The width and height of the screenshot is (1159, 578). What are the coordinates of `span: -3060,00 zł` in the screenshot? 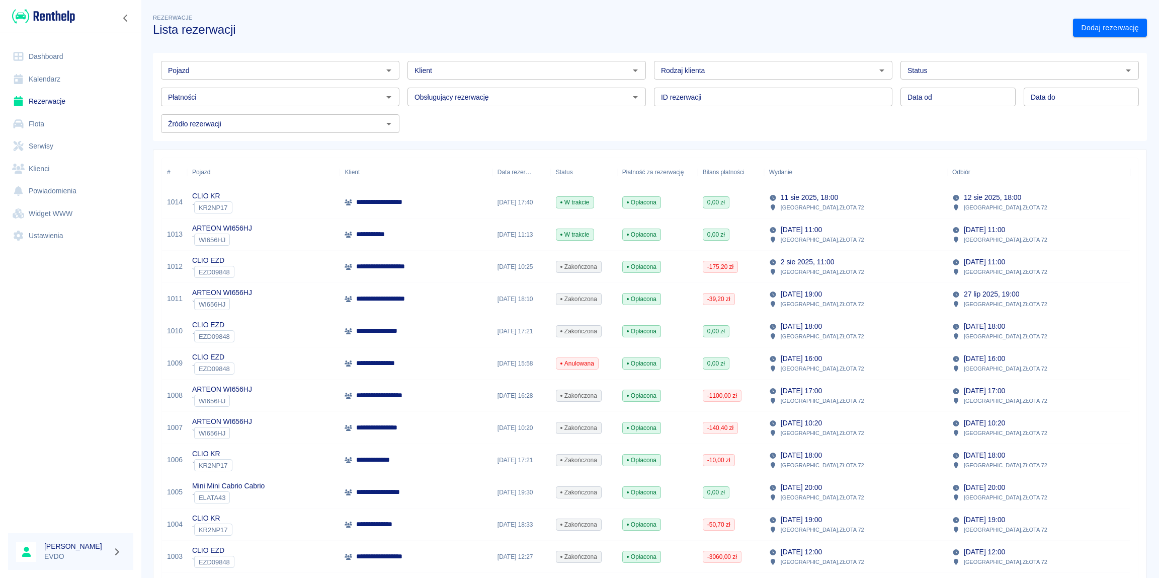 It's located at (722, 556).